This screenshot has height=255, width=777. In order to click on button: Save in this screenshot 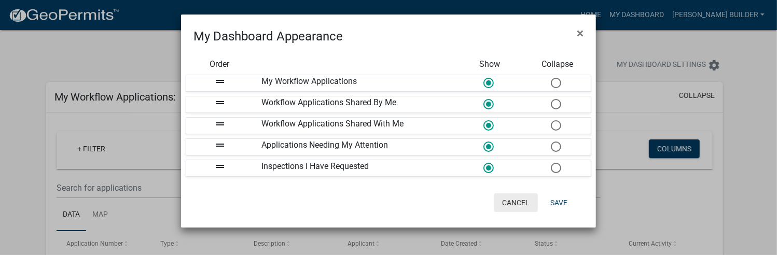, I will do `click(558, 203)`.